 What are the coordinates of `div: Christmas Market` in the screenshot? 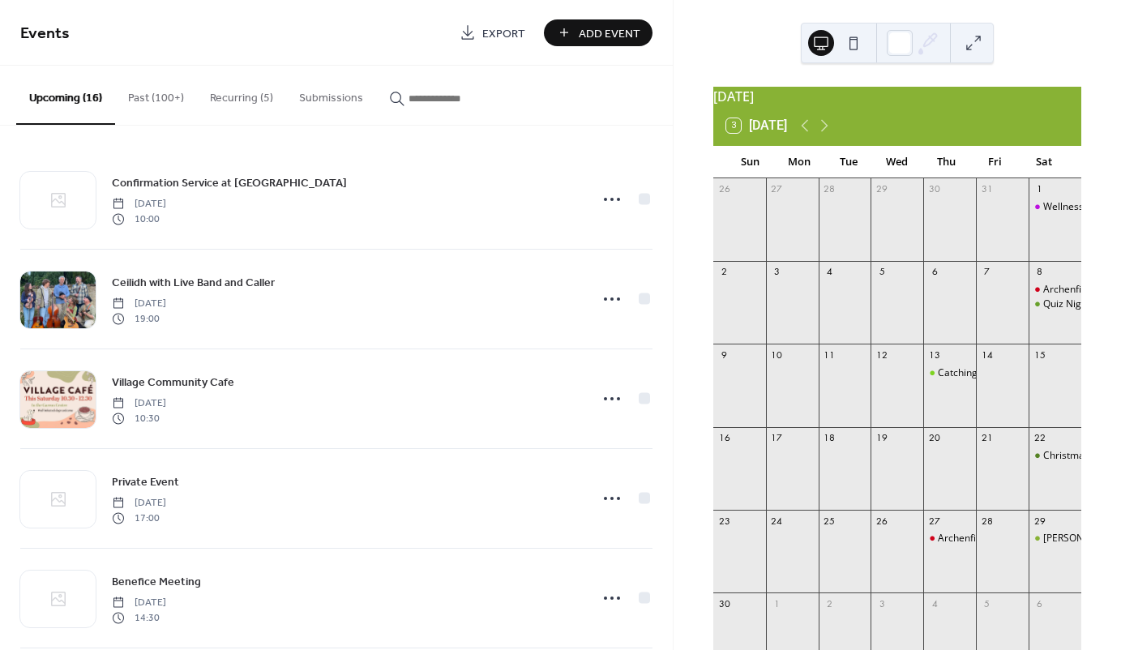 It's located at (1055, 456).